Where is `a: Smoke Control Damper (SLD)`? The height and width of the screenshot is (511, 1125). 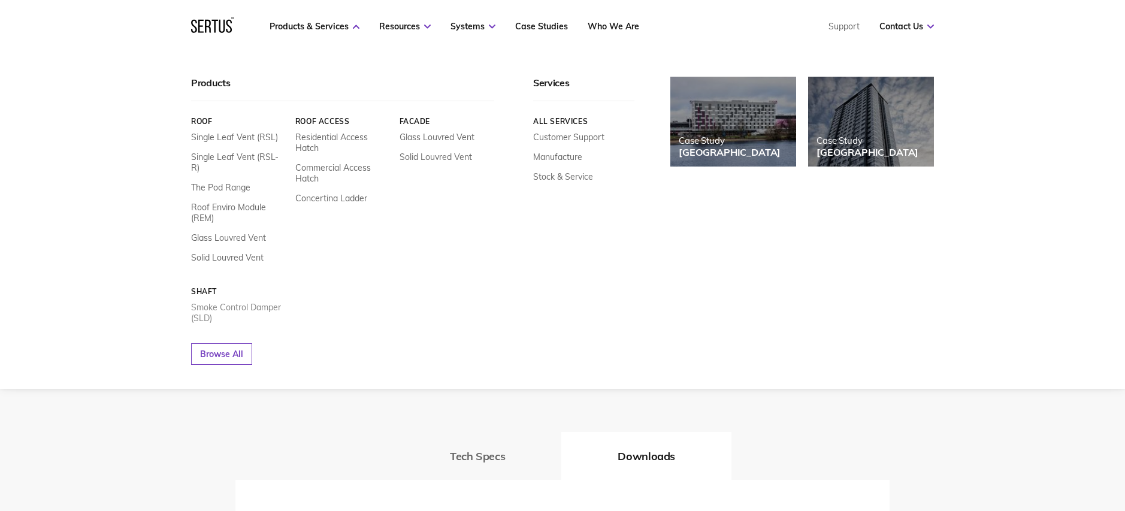
a: Smoke Control Damper (SLD) is located at coordinates (238, 313).